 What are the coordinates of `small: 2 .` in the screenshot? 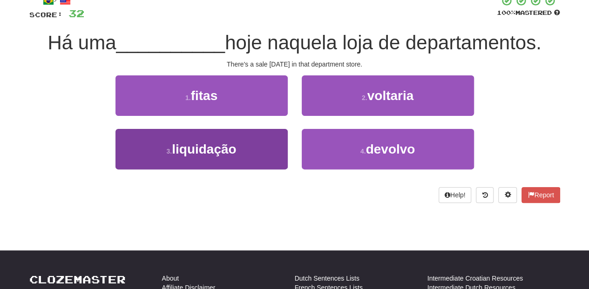 It's located at (364, 98).